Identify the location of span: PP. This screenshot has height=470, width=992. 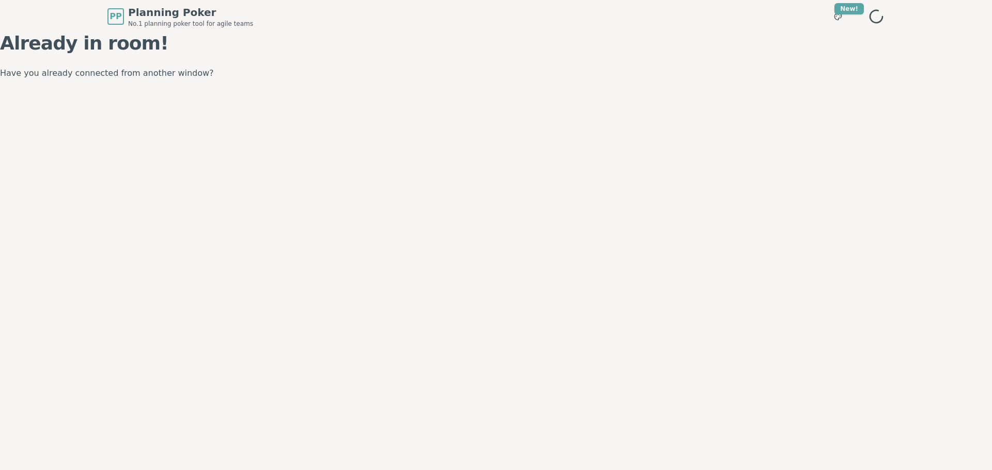
(115, 17).